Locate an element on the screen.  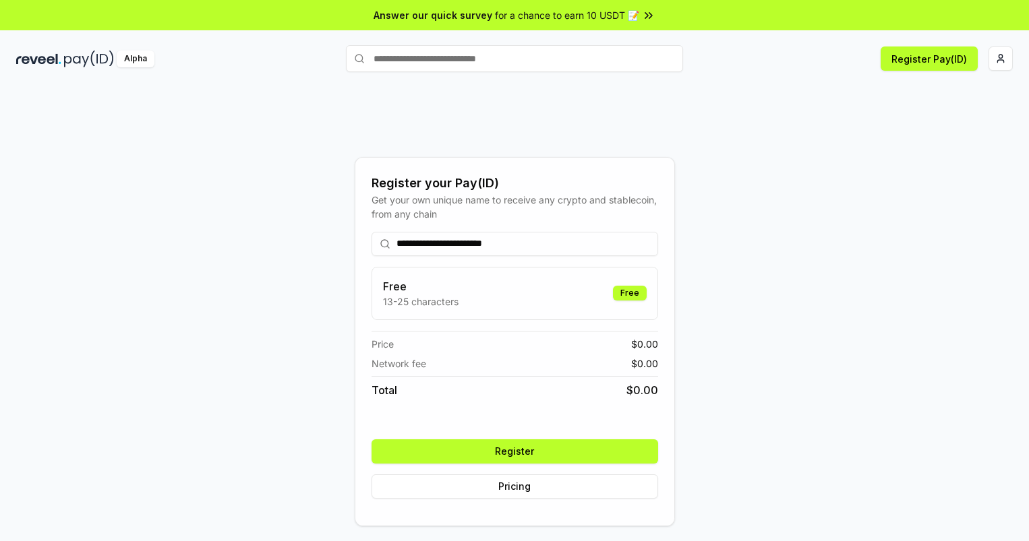
span: Price is located at coordinates (382, 344).